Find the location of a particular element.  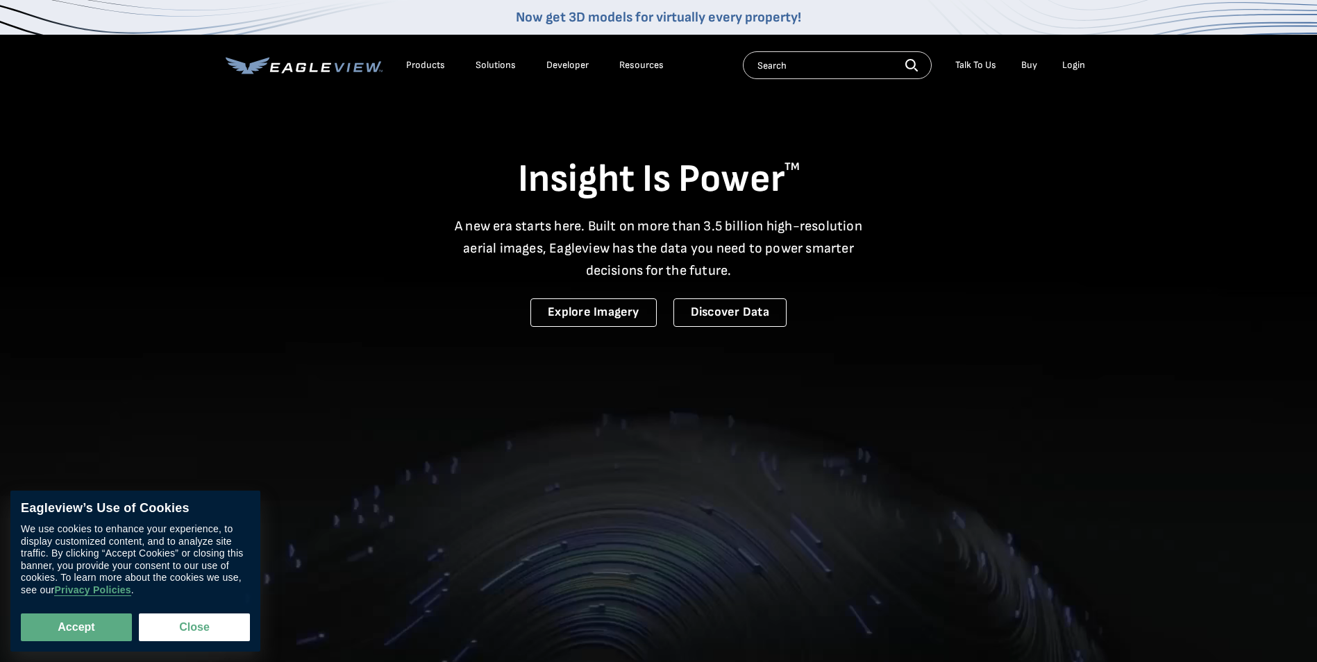

div: Solutions is located at coordinates (496, 65).